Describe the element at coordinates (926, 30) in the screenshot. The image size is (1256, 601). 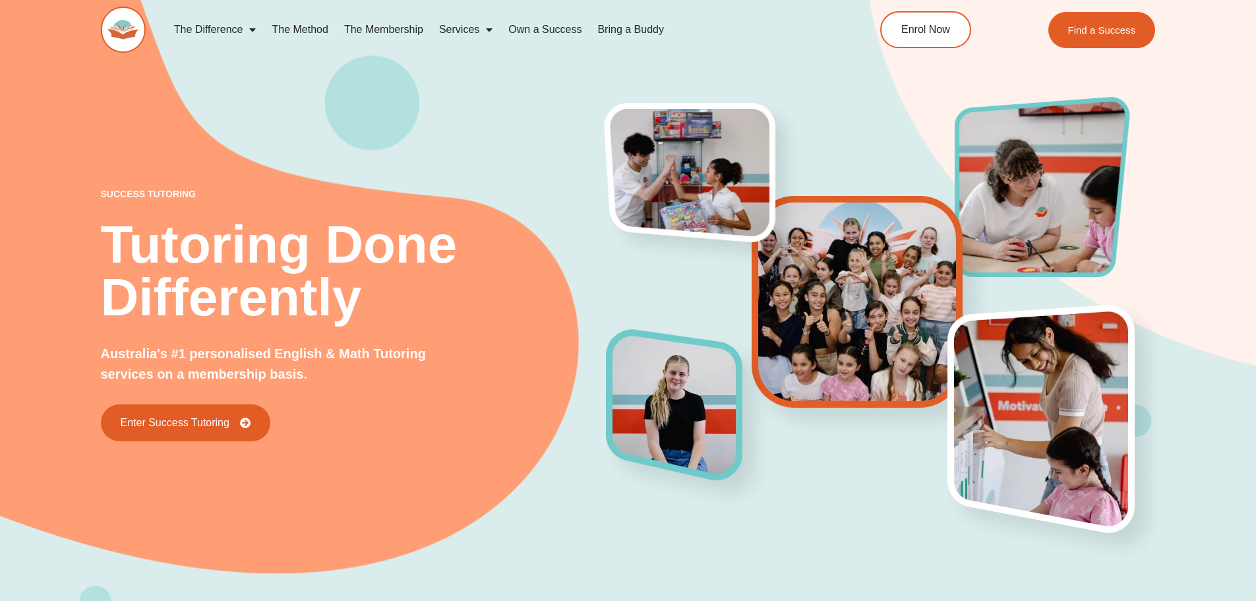
I see `a: Enrol Now` at that location.